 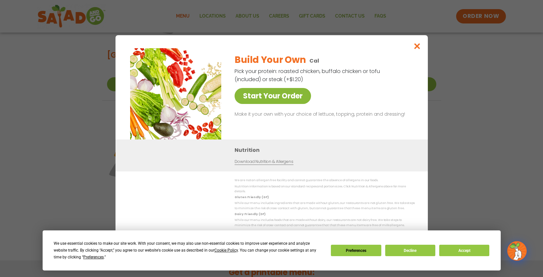 I want to click on button: Close modal, so click(x=417, y=46).